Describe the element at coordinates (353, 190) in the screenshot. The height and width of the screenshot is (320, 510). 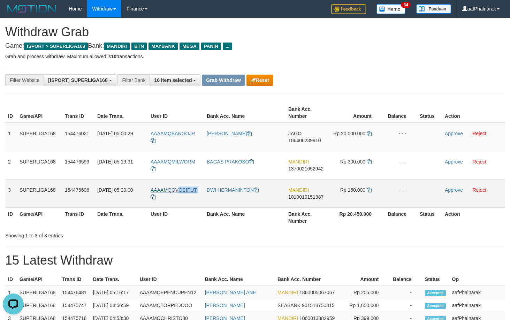
I see `span: Rp 150.000` at that location.